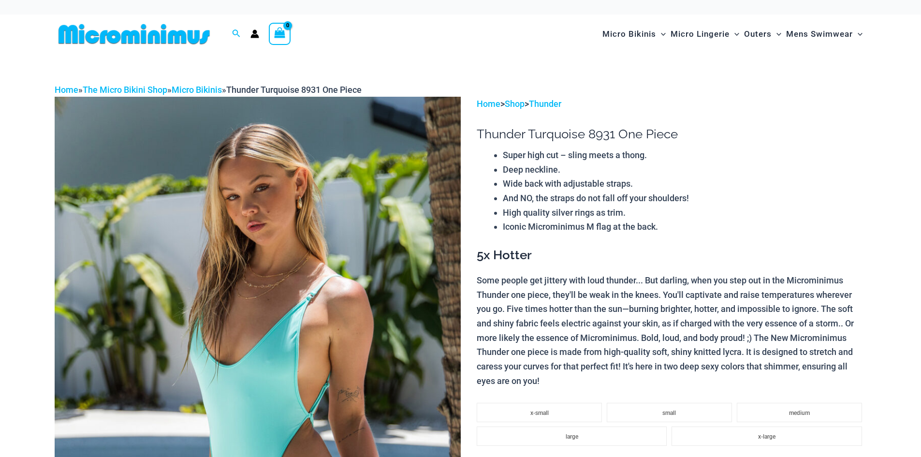  What do you see at coordinates (134, 34) in the screenshot?
I see `img: MM SHOP LOGO FLAT` at bounding box center [134, 34].